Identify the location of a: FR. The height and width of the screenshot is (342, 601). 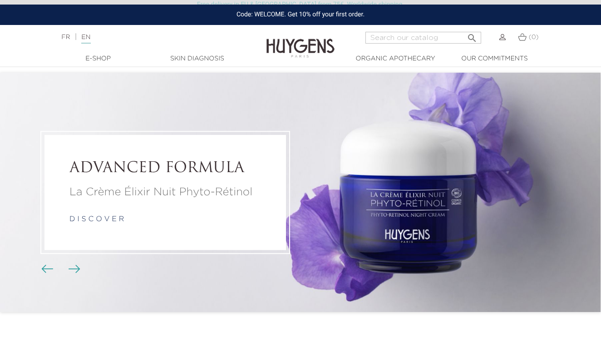
(65, 37).